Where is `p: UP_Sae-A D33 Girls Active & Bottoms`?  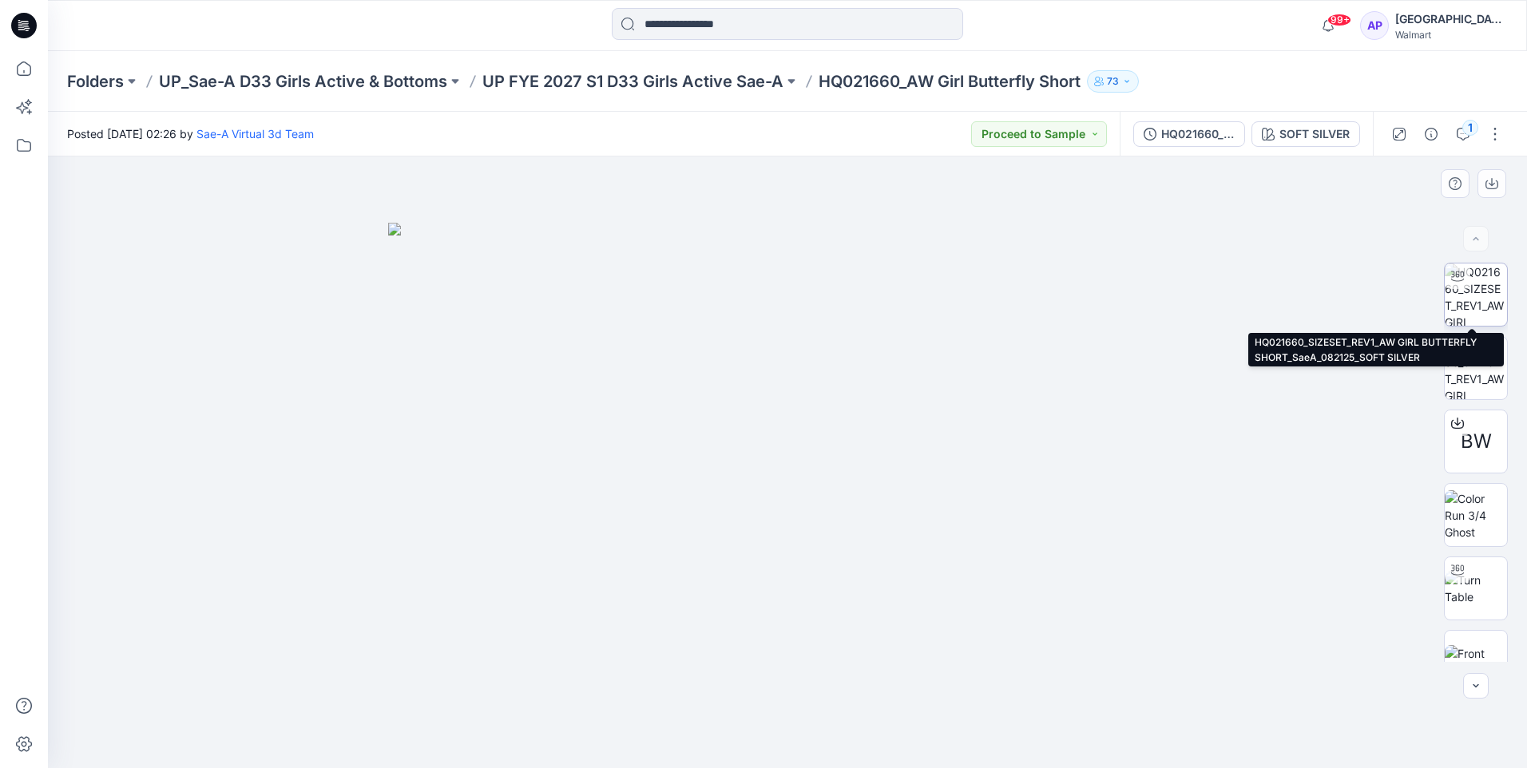 p: UP_Sae-A D33 Girls Active & Bottoms is located at coordinates (303, 81).